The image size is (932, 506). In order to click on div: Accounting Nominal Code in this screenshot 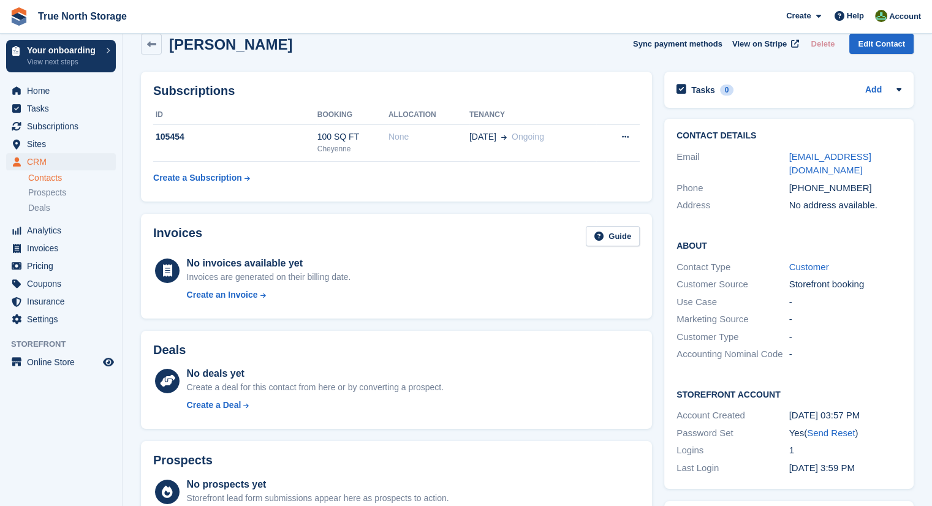, I will do `click(733, 354)`.